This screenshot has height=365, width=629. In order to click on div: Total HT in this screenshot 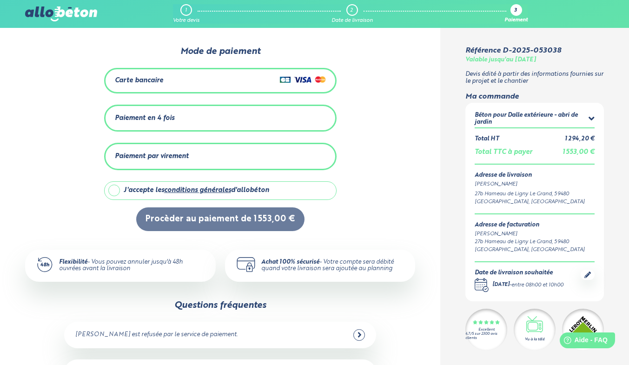, I will do `click(487, 139)`.